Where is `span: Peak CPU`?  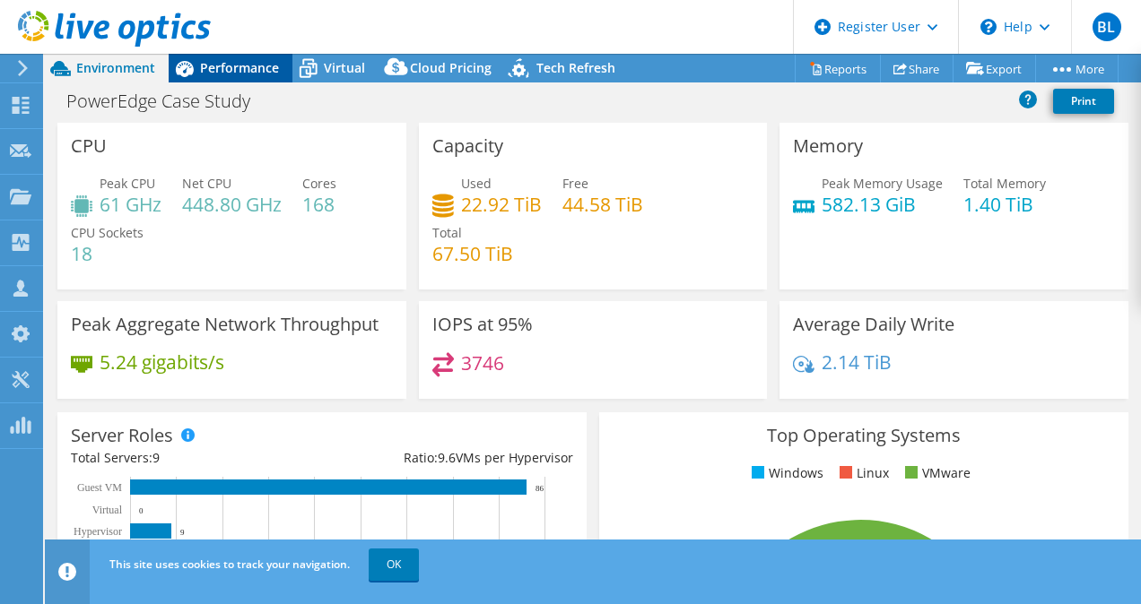
span: Peak CPU is located at coordinates (127, 183).